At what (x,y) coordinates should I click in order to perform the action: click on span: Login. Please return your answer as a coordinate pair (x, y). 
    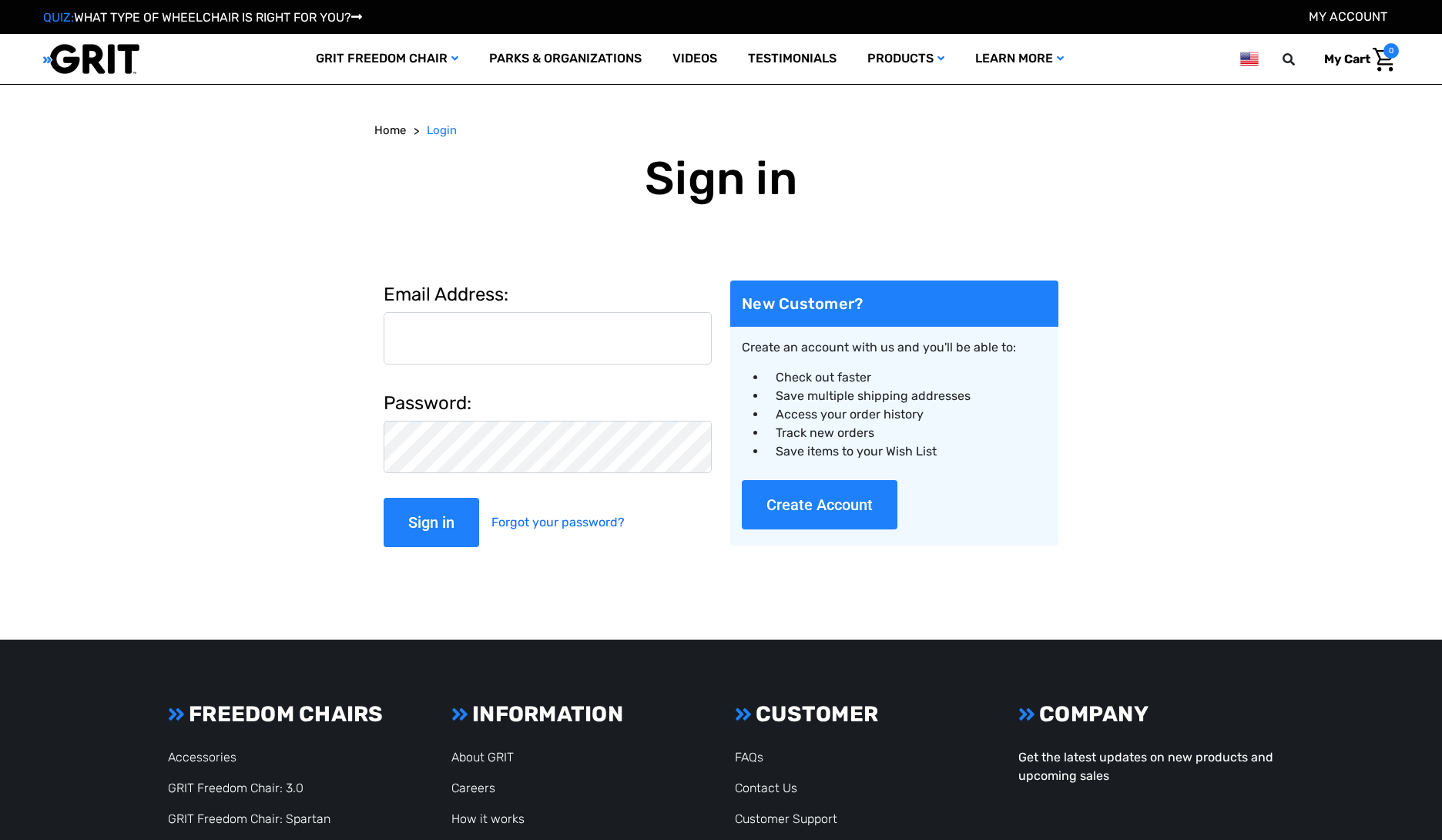
    Looking at the image, I should click on (442, 131).